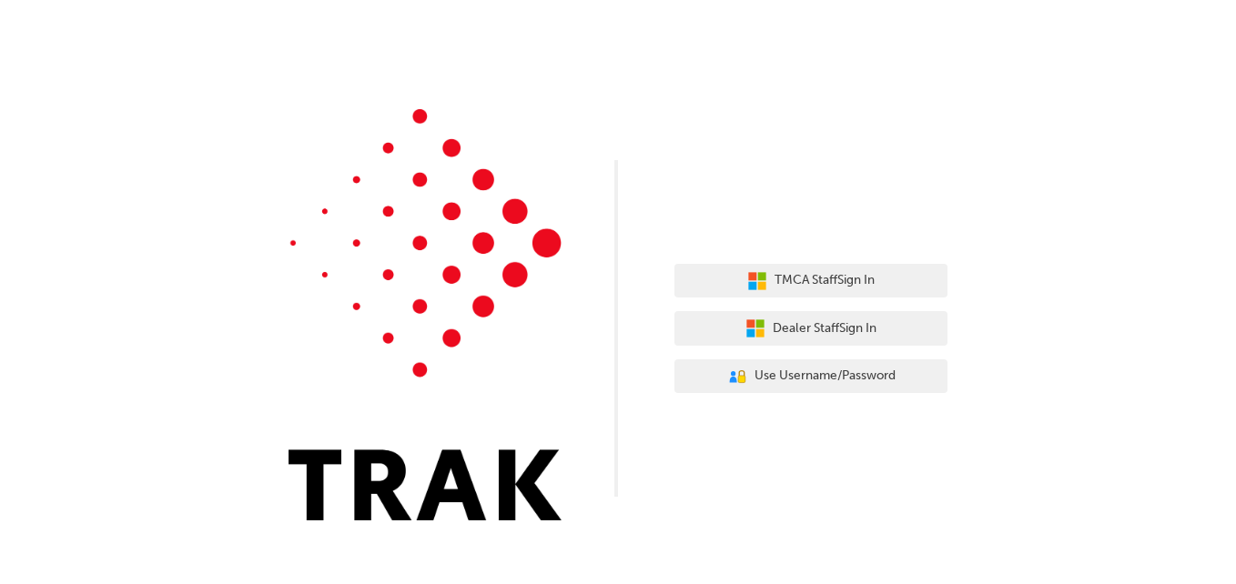 Image resolution: width=1236 pixels, height=584 pixels. I want to click on button: TMCA StaffSign In, so click(811, 281).